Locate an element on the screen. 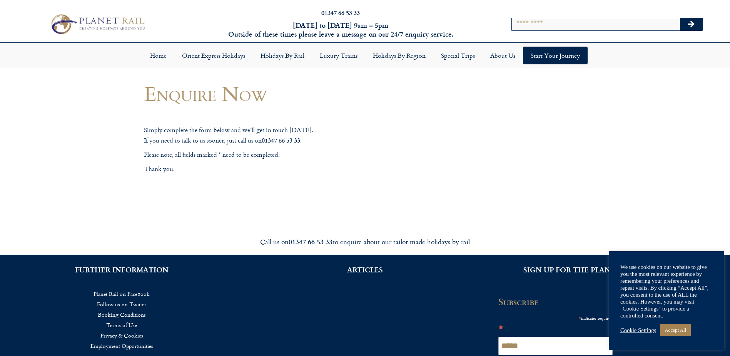  h2: FURTHER INFORMATION is located at coordinates (122, 269).